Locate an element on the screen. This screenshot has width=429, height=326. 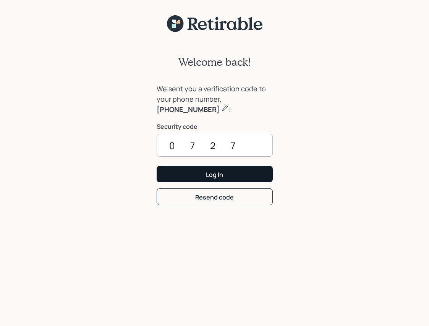
div: We sent you a verification code to your phone number, : is located at coordinates (215, 99).